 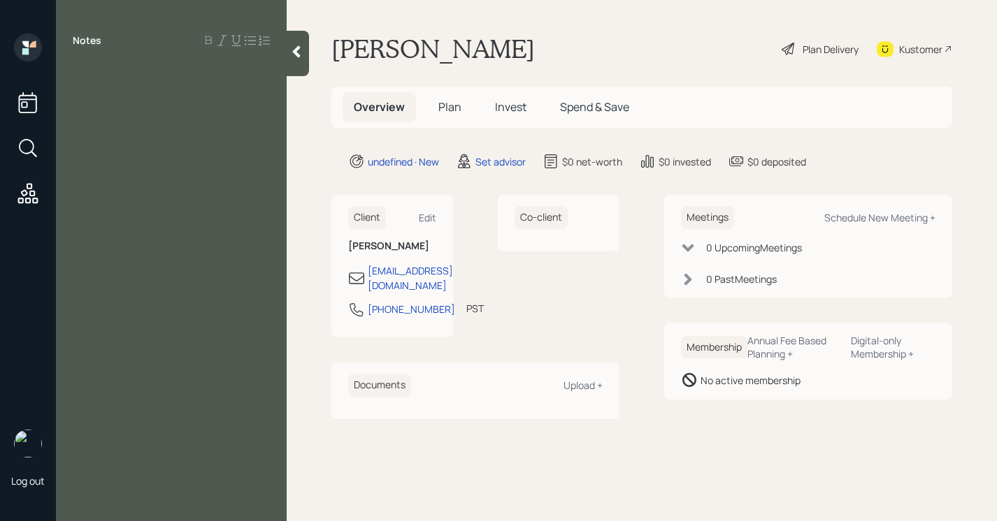 I want to click on div: No active membership, so click(x=750, y=380).